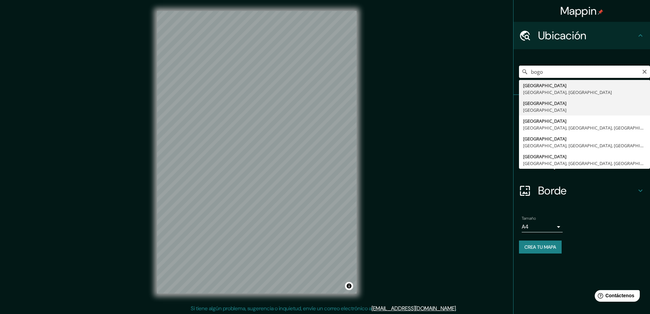 Image resolution: width=650 pixels, height=314 pixels. I want to click on img: pin-icon.png, so click(601, 12).